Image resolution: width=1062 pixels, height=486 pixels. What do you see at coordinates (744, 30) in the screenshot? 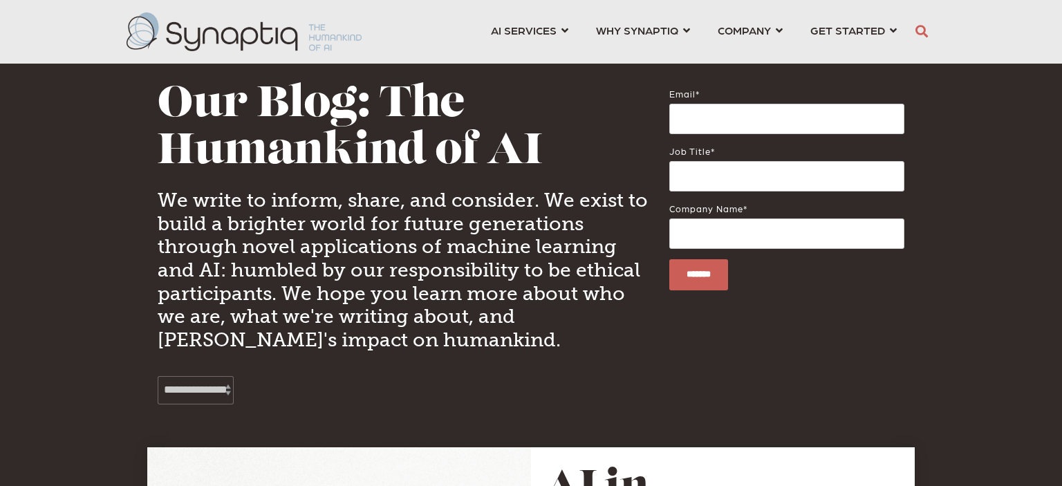
I see `span: COMPANY` at bounding box center [744, 30].